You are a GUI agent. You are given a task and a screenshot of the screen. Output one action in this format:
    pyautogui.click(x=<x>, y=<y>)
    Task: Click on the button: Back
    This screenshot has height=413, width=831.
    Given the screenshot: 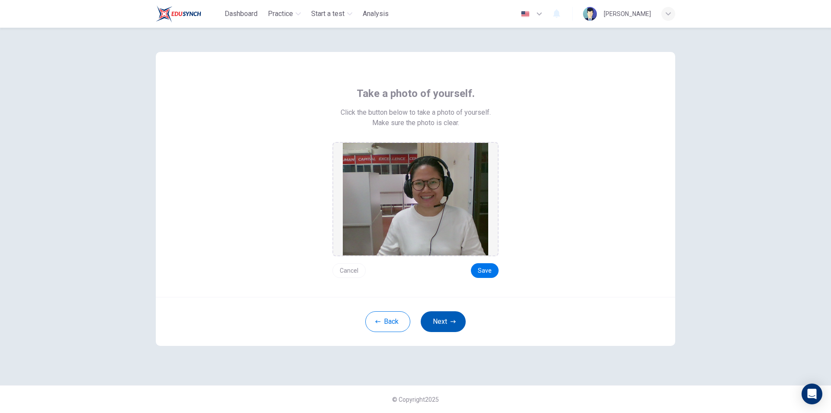 What is the action you would take?
    pyautogui.click(x=388, y=322)
    